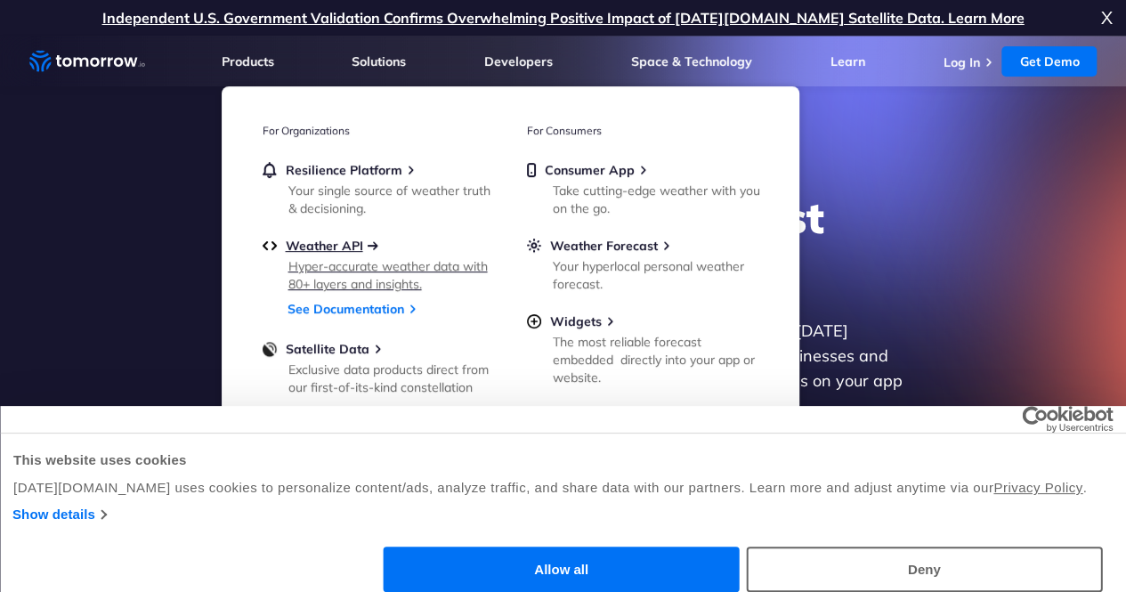 The width and height of the screenshot is (1126, 592). Describe the element at coordinates (328, 349) in the screenshot. I see `span: Satellite Data` at that location.